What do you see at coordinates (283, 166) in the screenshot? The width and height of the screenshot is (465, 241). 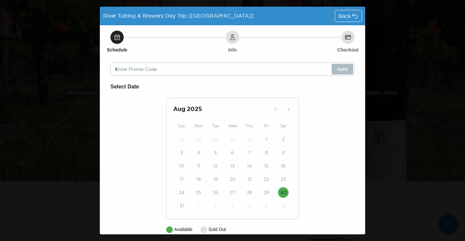 I see `time: 16` at bounding box center [283, 166].